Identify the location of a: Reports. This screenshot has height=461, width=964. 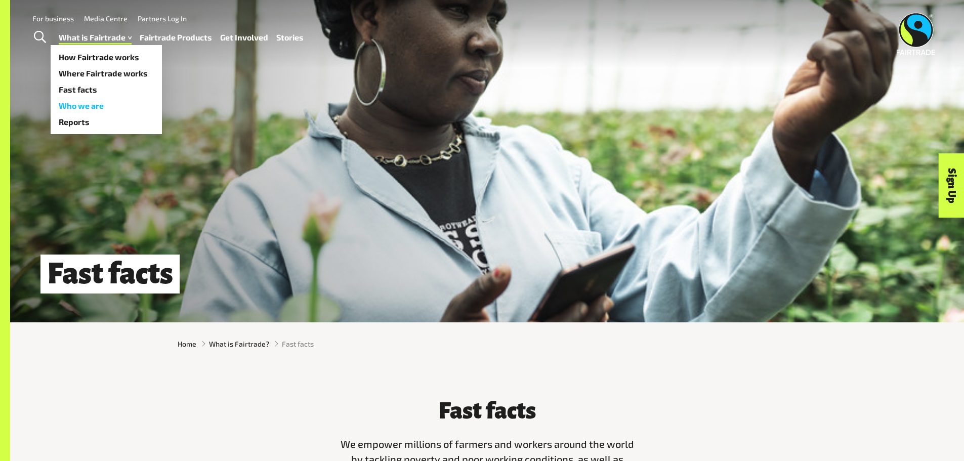
(106, 122).